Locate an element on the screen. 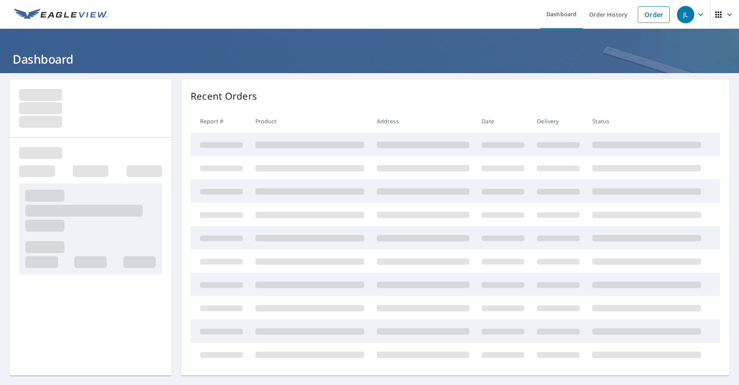  img: EV Logo is located at coordinates (61, 15).